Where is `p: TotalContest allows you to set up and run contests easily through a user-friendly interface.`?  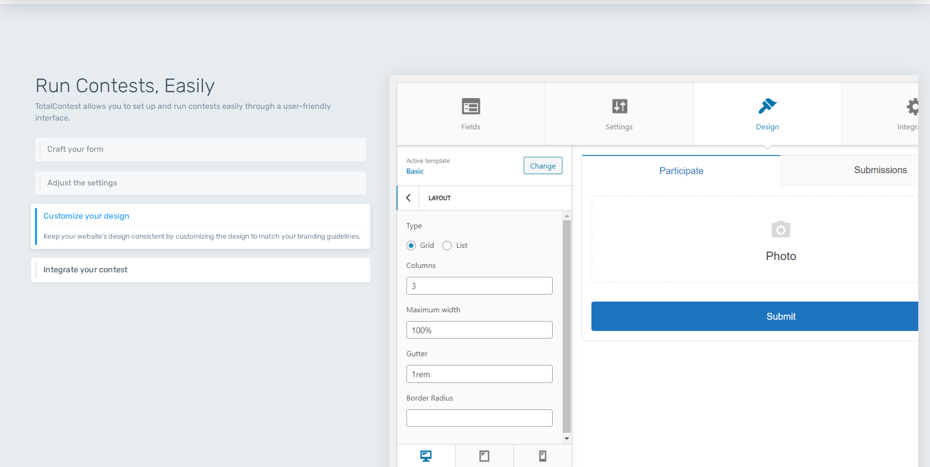
p: TotalContest allows you to set up and run contests easily through a user-friendly interface. is located at coordinates (201, 112).